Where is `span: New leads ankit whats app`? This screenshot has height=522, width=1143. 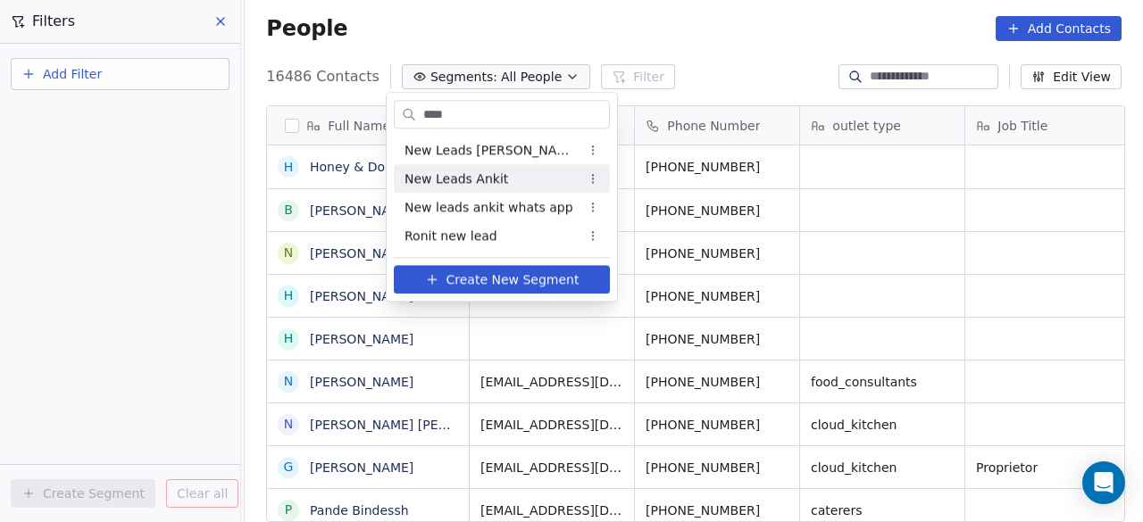 span: New leads ankit whats app is located at coordinates (488, 207).